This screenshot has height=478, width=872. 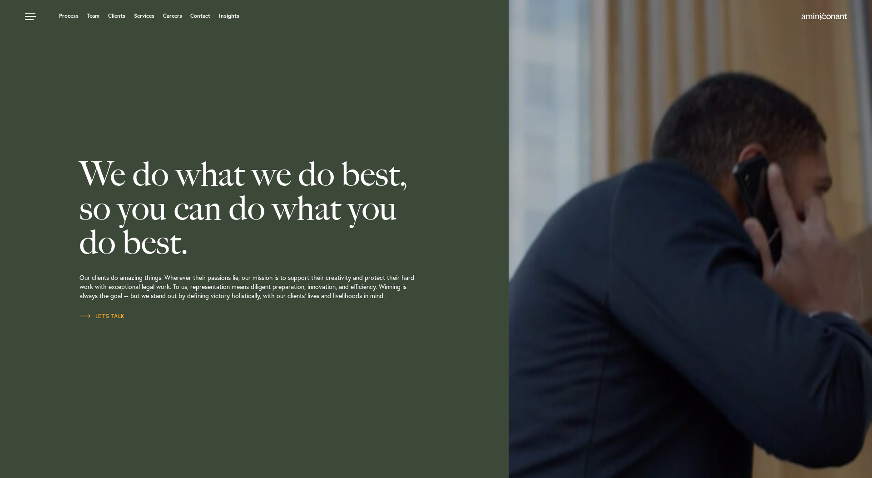 What do you see at coordinates (69, 16) in the screenshot?
I see `a: Process` at bounding box center [69, 16].